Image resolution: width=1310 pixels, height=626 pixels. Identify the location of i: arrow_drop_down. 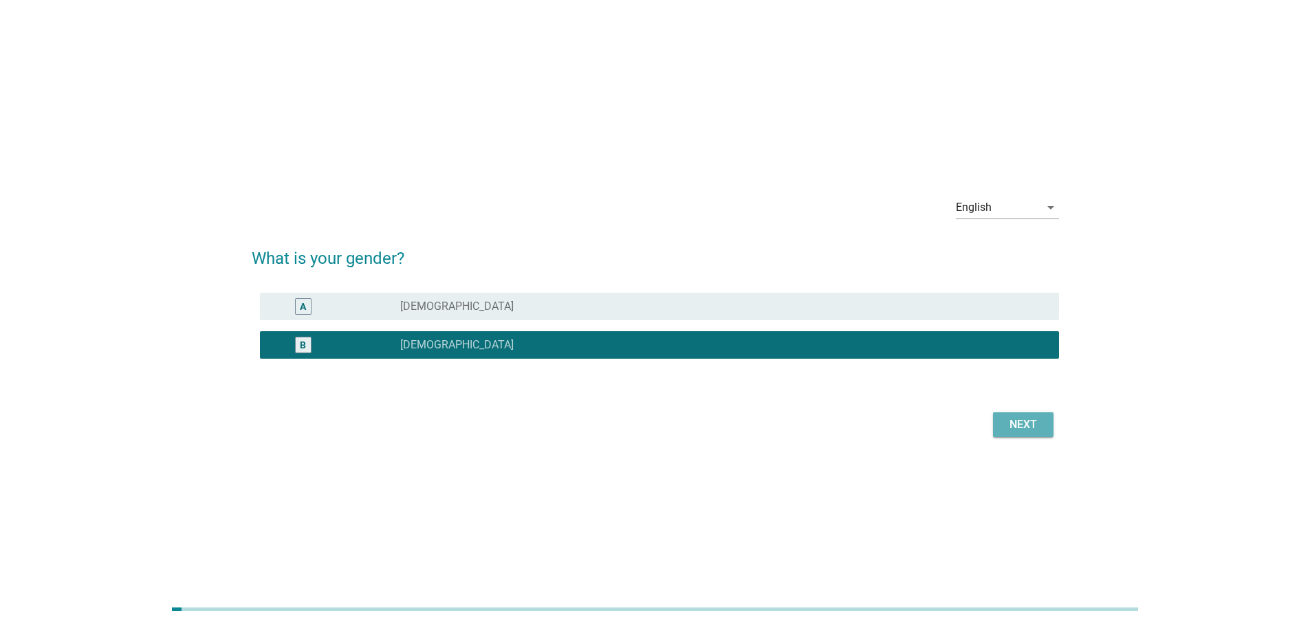
(1050, 208).